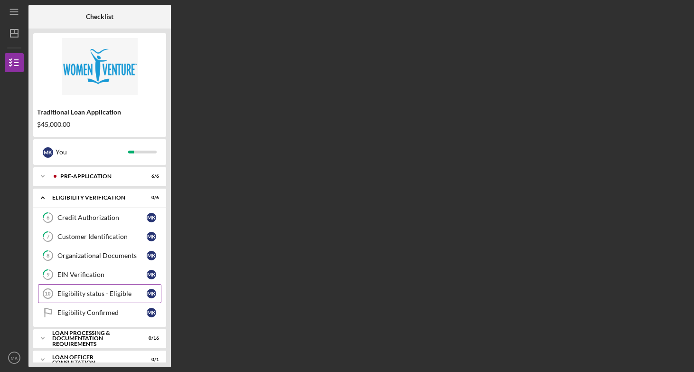 This screenshot has height=372, width=694. I want to click on tspan: 6, so click(48, 217).